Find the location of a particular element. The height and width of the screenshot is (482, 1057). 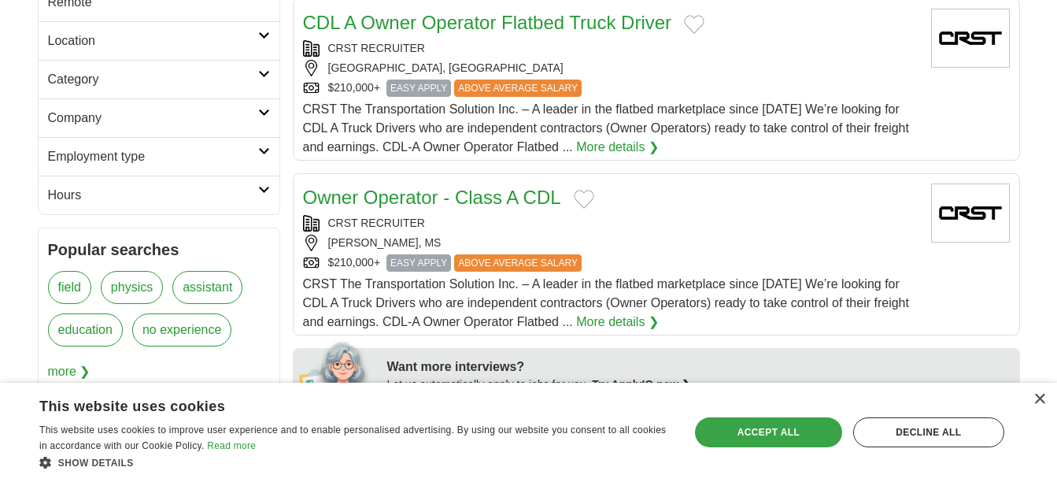

h2: Popular searches is located at coordinates (159, 249).